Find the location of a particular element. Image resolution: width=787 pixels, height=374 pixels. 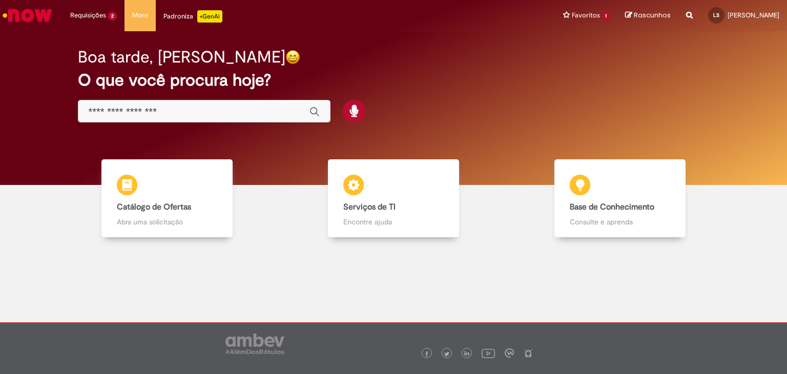

p: Consulte e aprenda is located at coordinates (620, 222).